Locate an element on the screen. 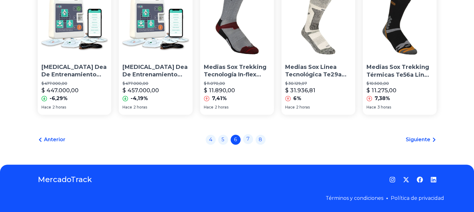 The height and width of the screenshot is (212, 474). p: $ 10.500,00 is located at coordinates (399, 83).